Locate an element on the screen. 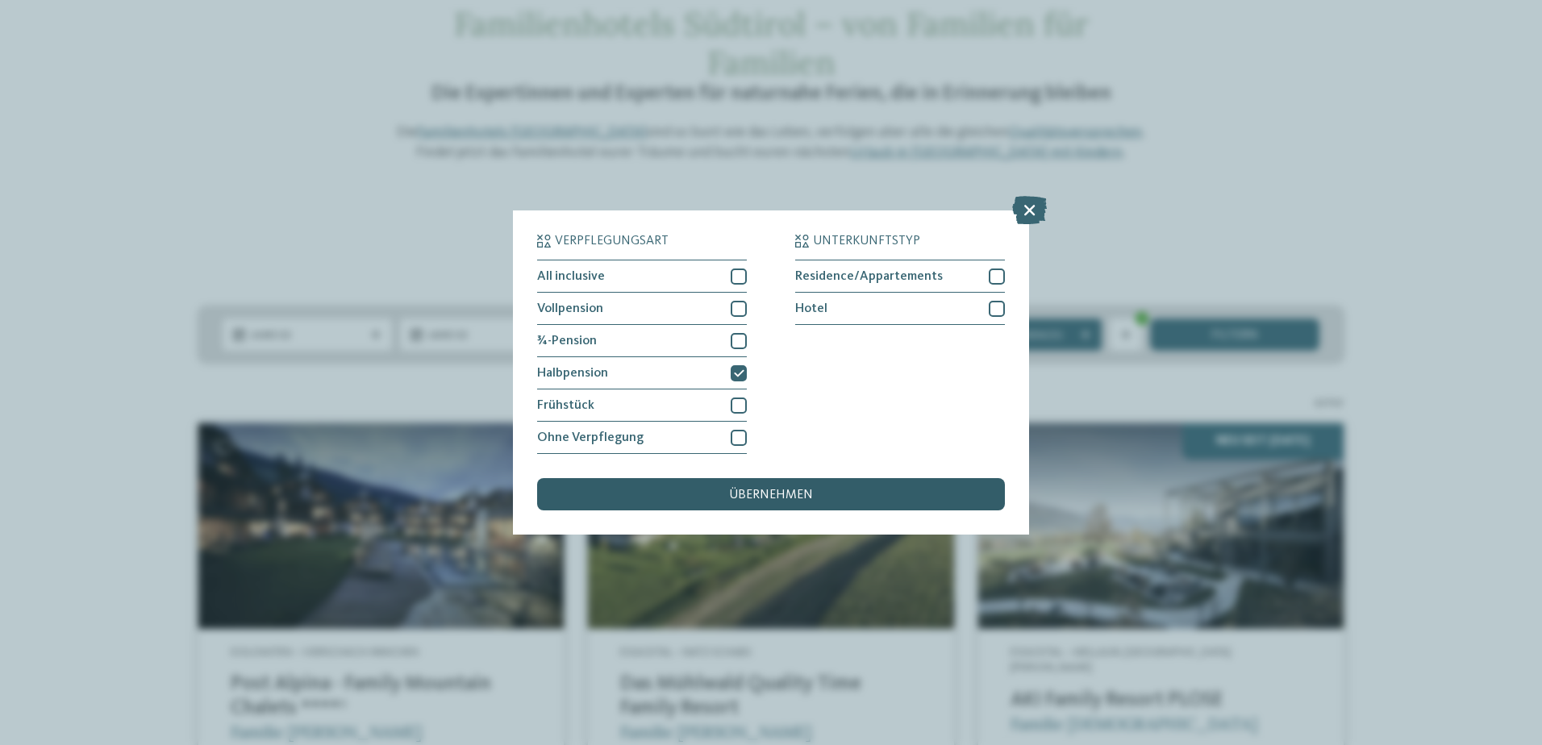 This screenshot has width=1542, height=745. span: ¾-Pension is located at coordinates (567, 341).